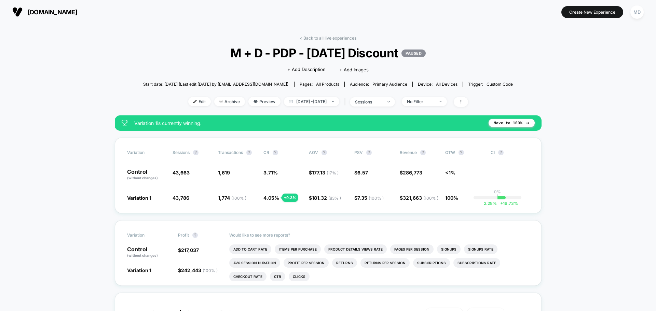 The image size is (656, 311). Describe the element at coordinates (335, 198) in the screenshot. I see `span: ( 83 % )` at that location.